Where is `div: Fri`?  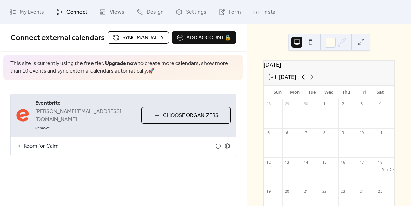
div: Fri is located at coordinates (363, 93).